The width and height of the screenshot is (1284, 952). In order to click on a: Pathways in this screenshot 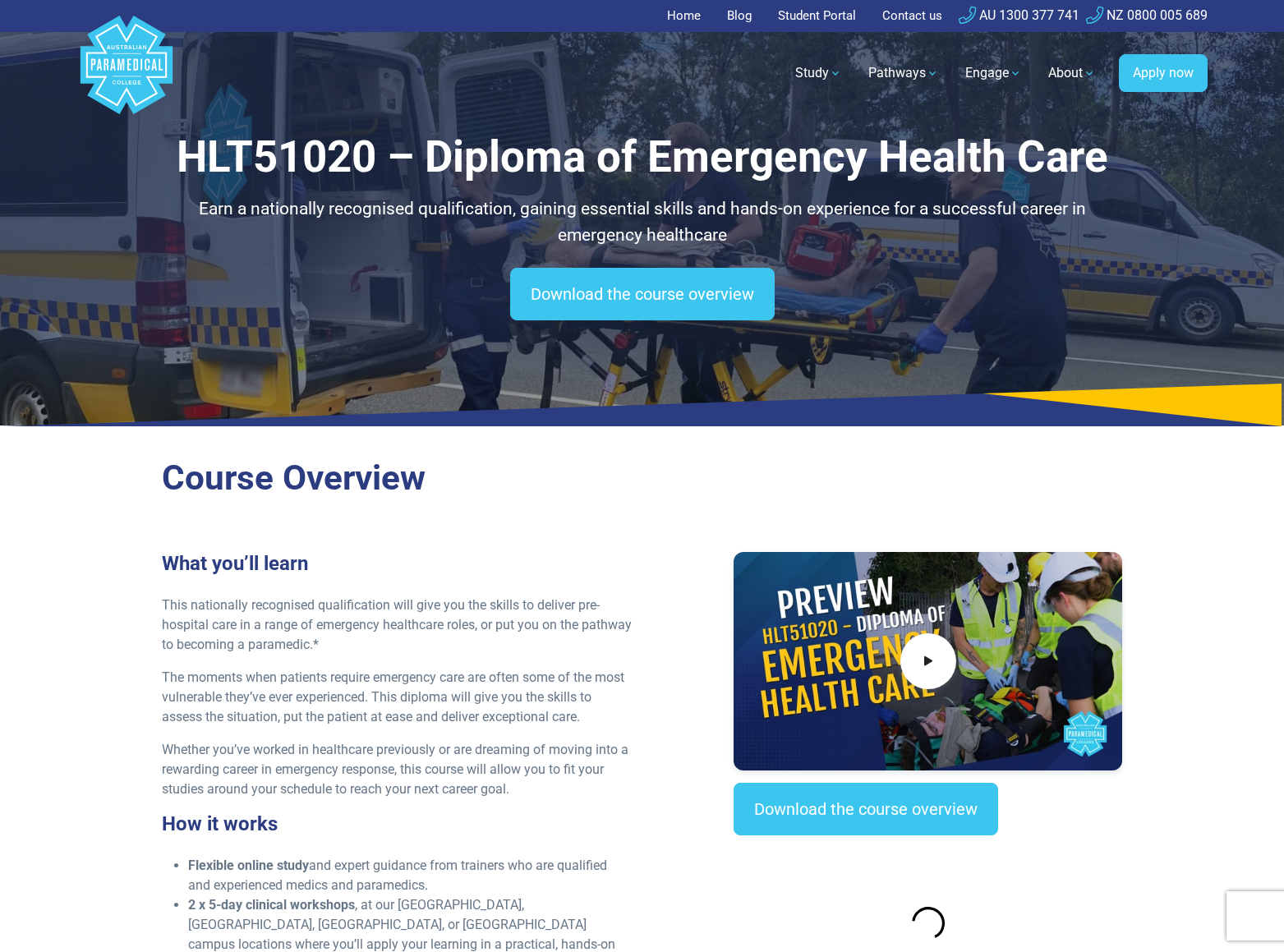, I will do `click(904, 73)`.